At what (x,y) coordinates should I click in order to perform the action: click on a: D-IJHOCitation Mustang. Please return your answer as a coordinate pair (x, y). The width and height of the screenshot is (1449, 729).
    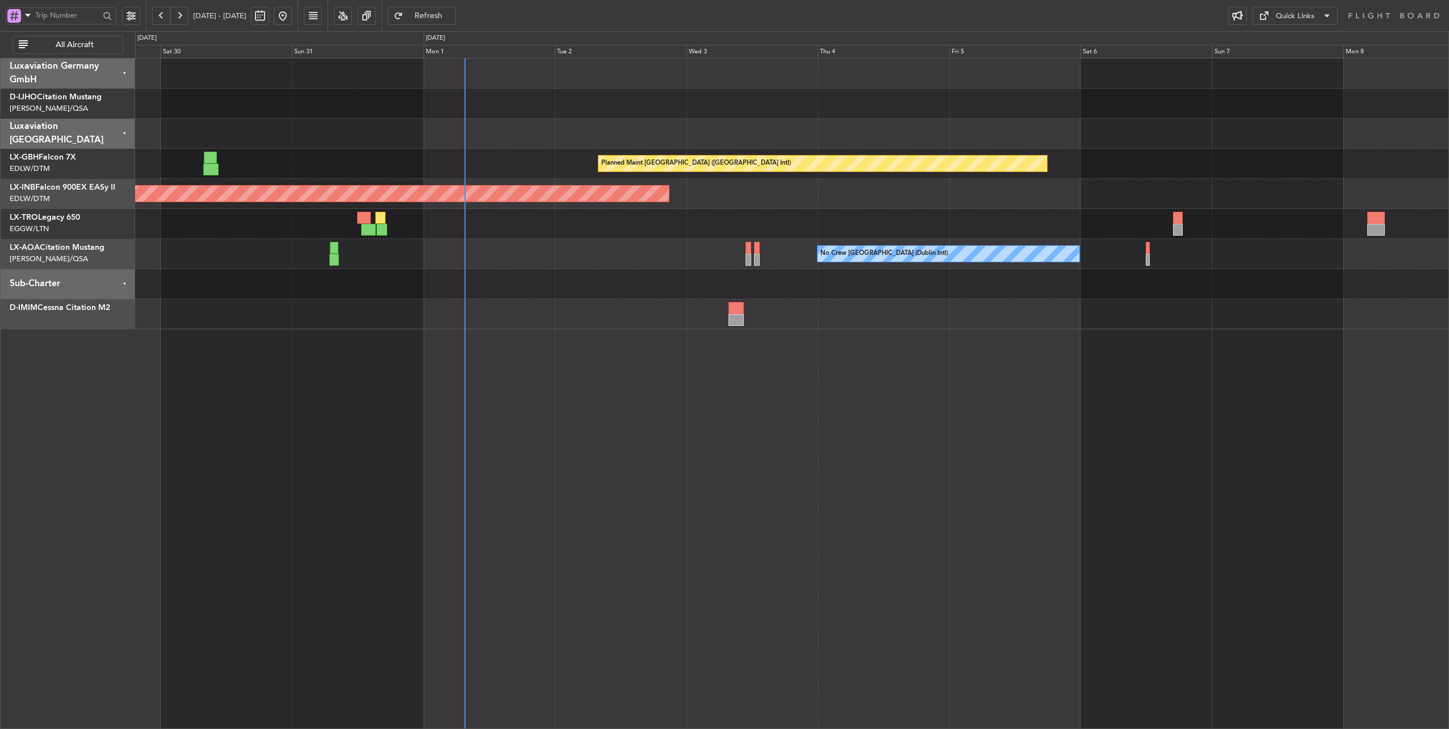
    Looking at the image, I should click on (56, 97).